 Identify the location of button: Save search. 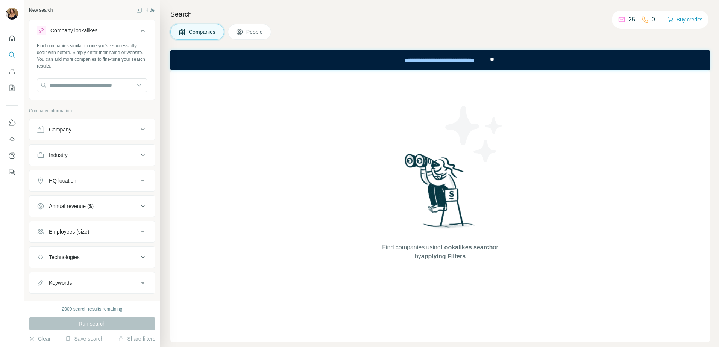
(84, 339).